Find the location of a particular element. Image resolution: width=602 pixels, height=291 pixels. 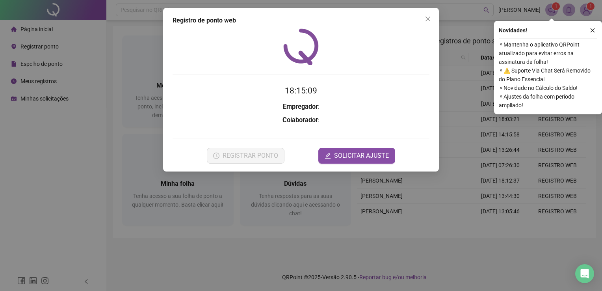

span: ⚬ ⚠️ Suporte Via Chat Será Removido do Plano Essencial is located at coordinates (548, 75).